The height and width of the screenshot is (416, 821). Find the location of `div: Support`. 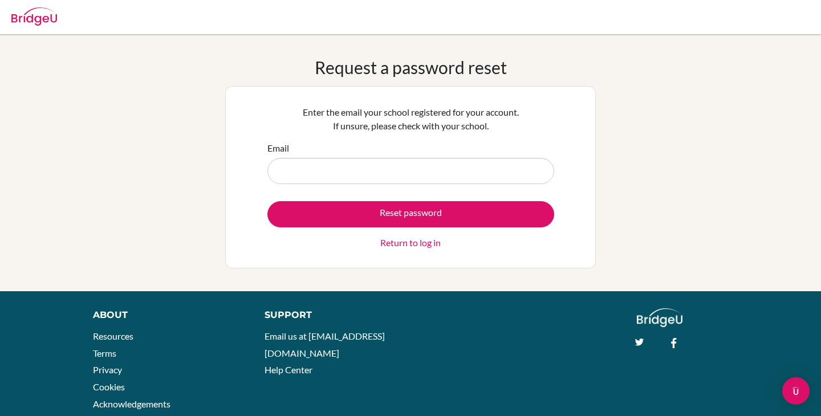

div: Support is located at coordinates (332, 315).